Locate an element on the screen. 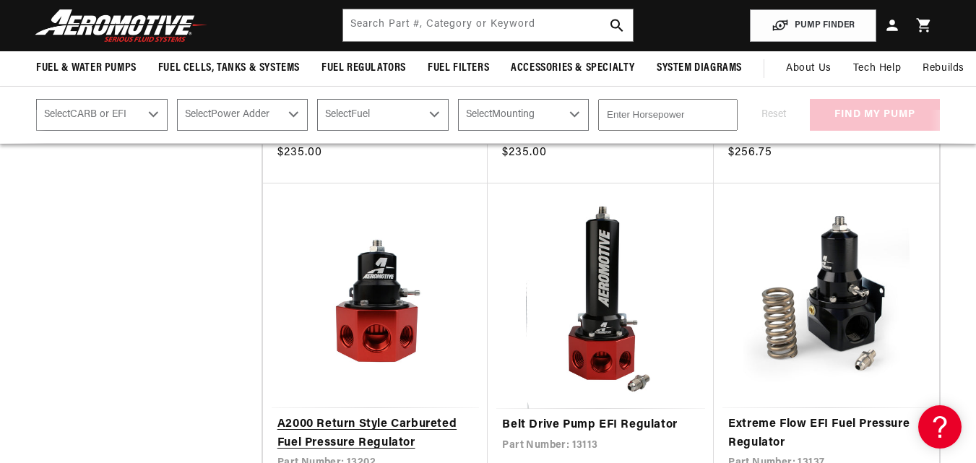 The width and height of the screenshot is (976, 463). summary: Fuel Regulators is located at coordinates (363, 68).